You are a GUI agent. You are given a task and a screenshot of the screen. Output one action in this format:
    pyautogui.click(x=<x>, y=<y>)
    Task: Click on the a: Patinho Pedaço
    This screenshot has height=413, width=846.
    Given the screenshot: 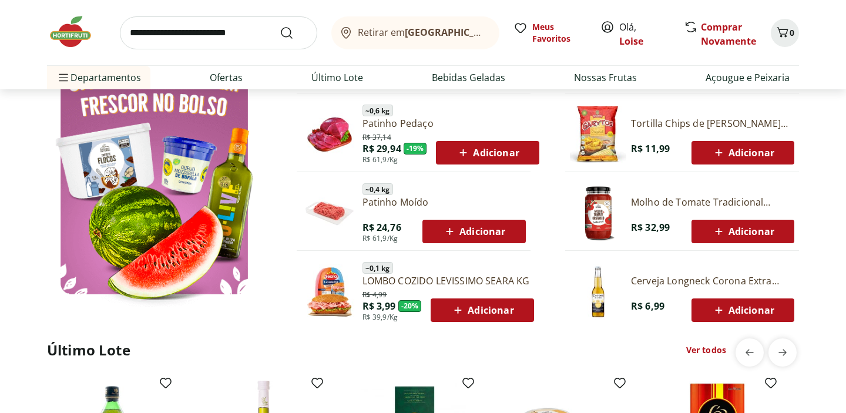 What is the action you would take?
    pyautogui.click(x=450, y=123)
    